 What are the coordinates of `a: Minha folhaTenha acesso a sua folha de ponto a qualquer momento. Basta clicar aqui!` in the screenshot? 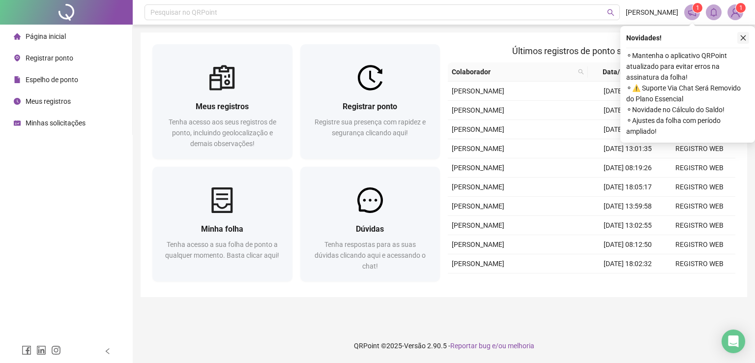 It's located at (222, 224).